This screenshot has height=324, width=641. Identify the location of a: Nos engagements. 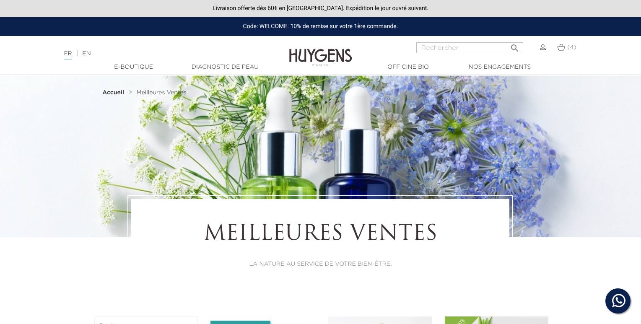
(500, 67).